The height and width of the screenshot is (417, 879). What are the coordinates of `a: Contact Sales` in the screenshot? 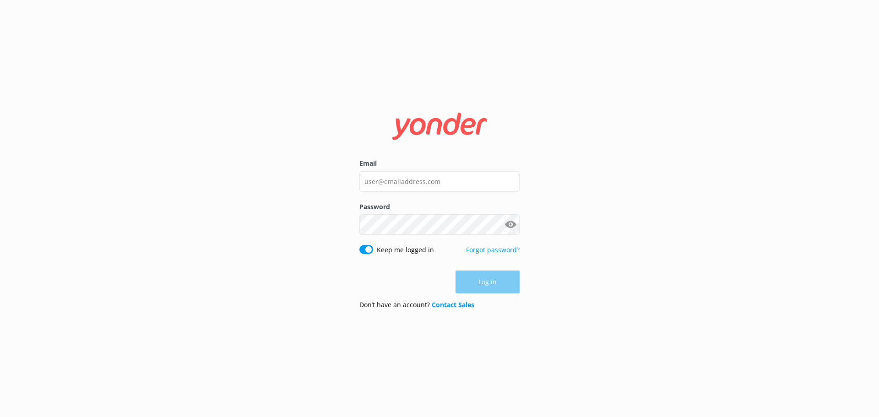 It's located at (453, 305).